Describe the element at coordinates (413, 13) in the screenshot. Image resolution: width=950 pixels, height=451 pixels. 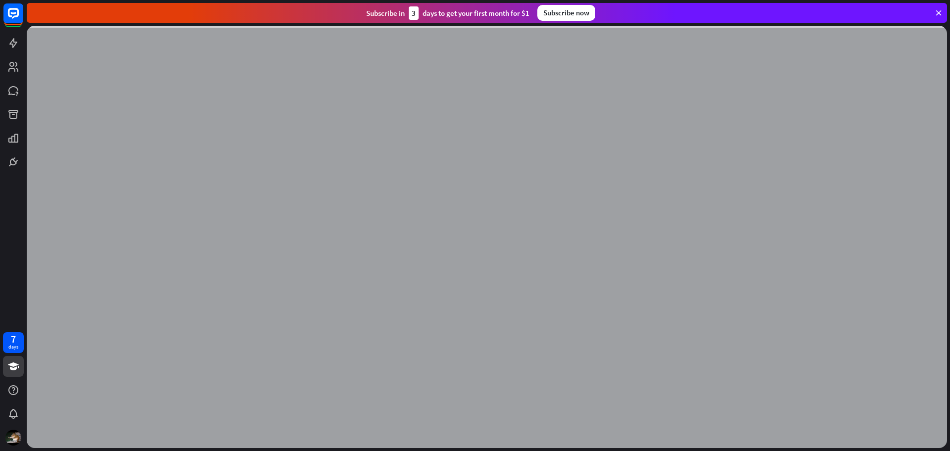
I see `div: 3` at that location.